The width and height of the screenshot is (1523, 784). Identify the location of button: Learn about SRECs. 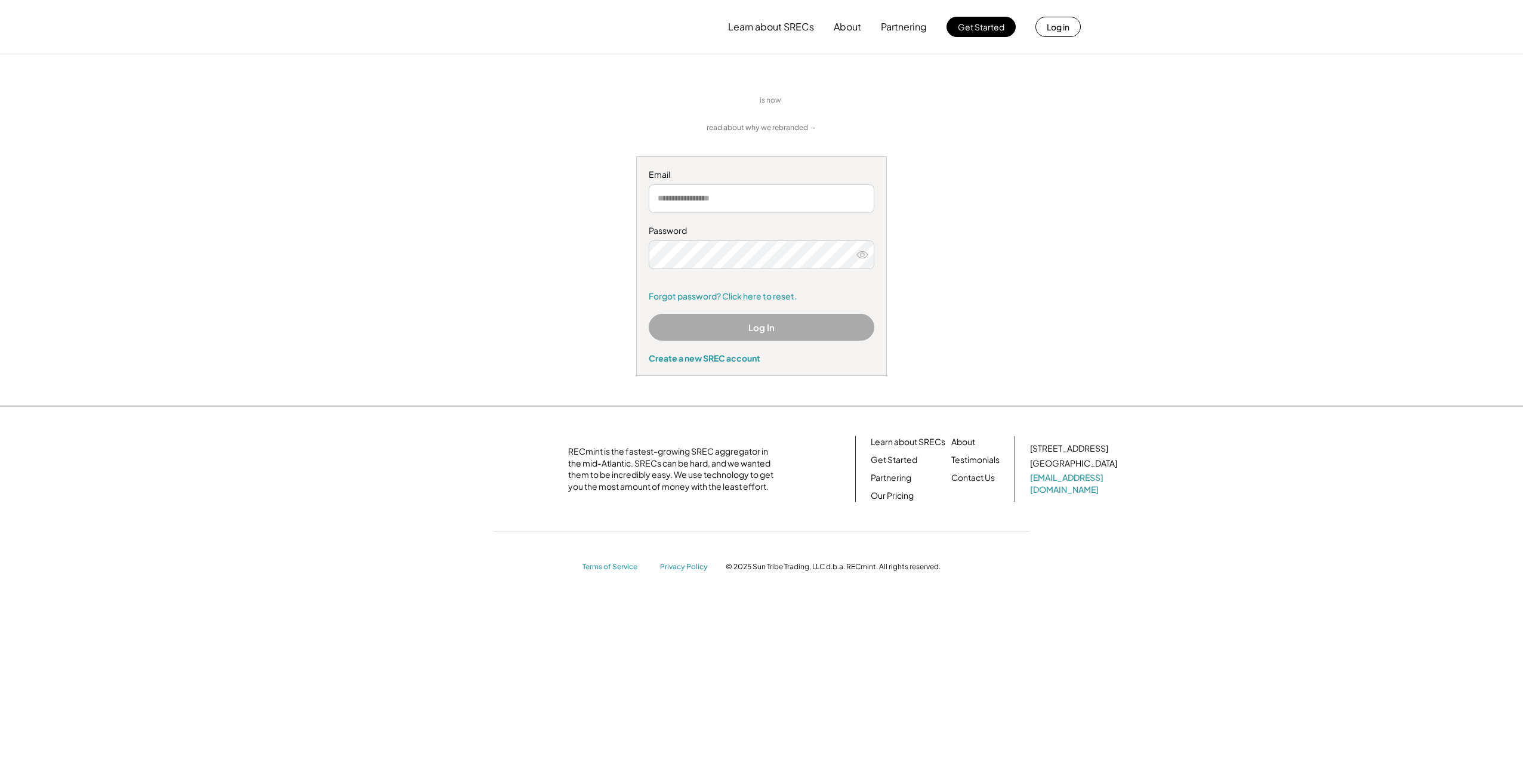
(771, 26).